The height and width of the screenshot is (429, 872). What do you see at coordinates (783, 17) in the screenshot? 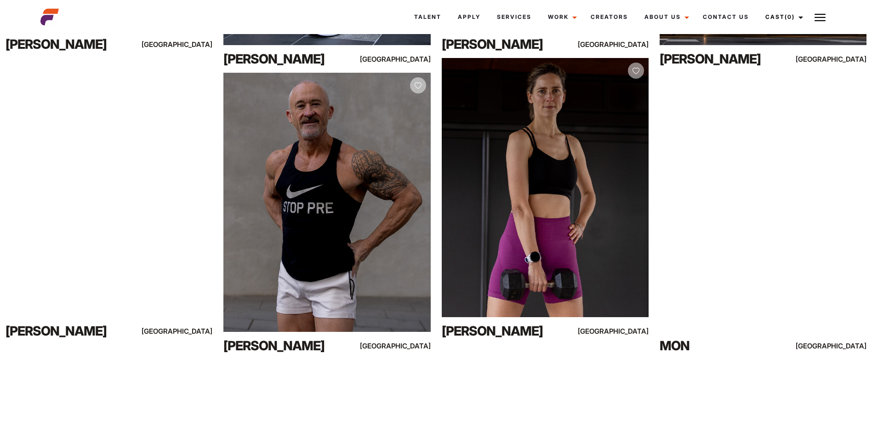
I see `a: Cast(0)` at bounding box center [783, 17].